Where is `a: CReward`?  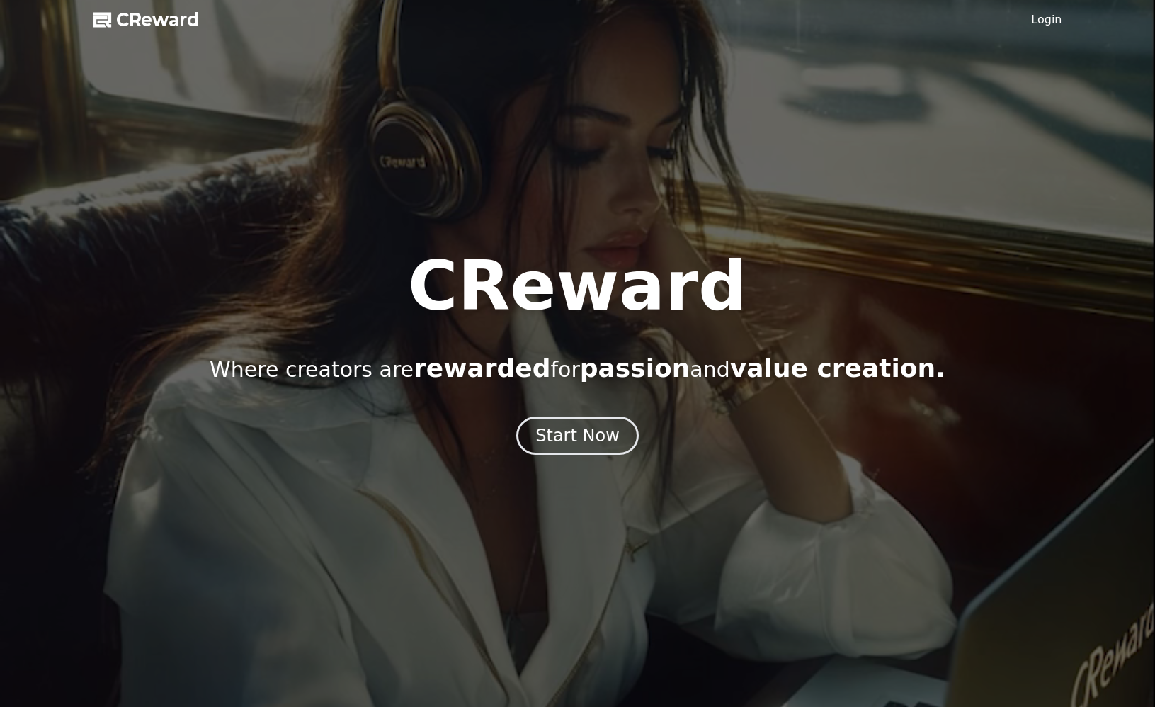
a: CReward is located at coordinates (147, 20).